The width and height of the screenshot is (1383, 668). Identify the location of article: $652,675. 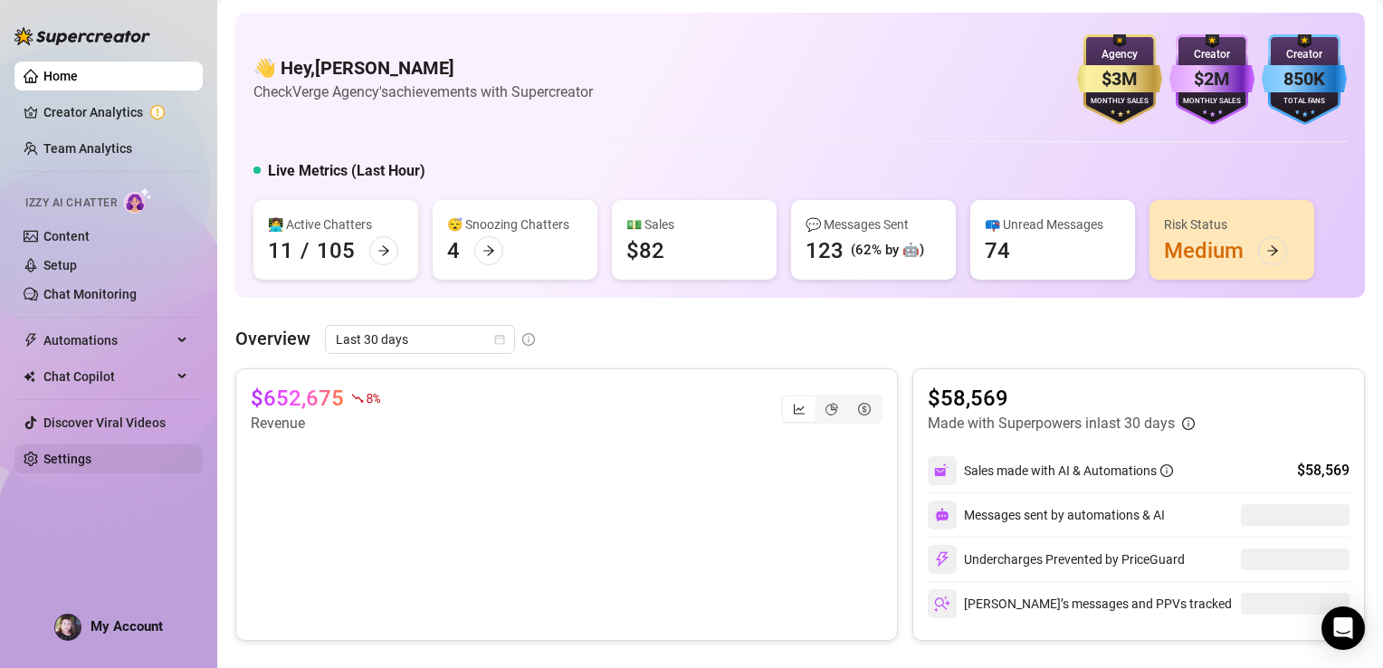
(297, 398).